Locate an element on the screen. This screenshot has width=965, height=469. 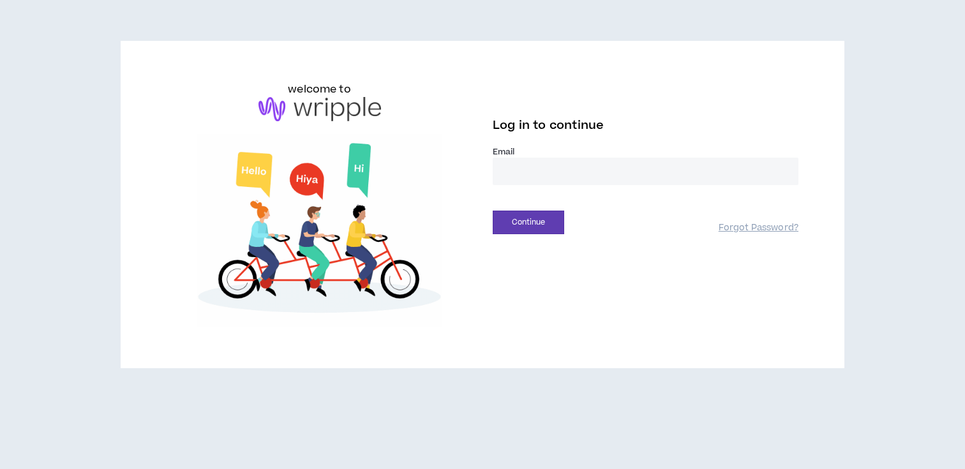
img: Welcome to Wripple is located at coordinates (319, 230).